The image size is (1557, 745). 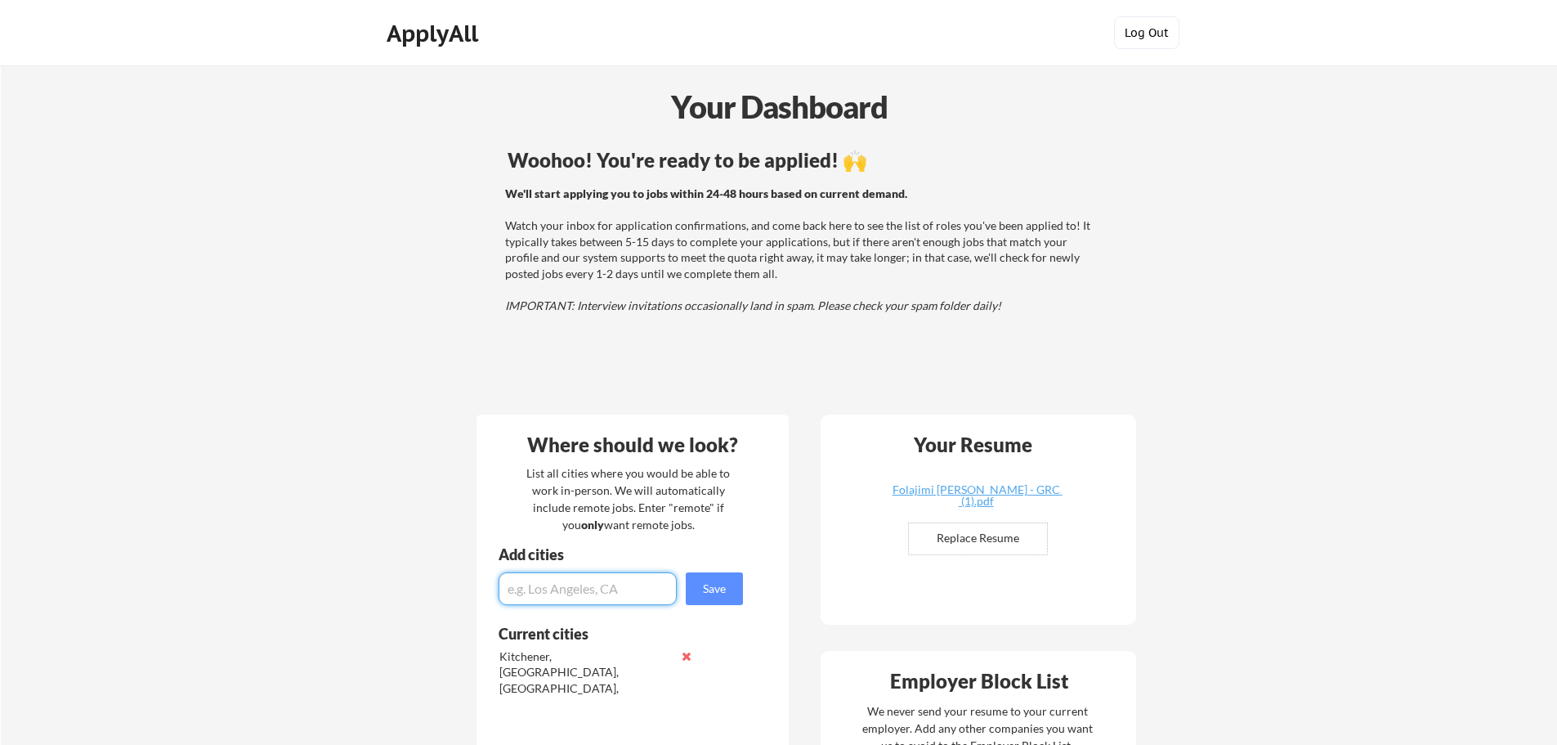 I want to click on em: IMPORTANT: Interview invitations occasionally land in spam. Please check your spam folder daily!, so click(x=753, y=305).